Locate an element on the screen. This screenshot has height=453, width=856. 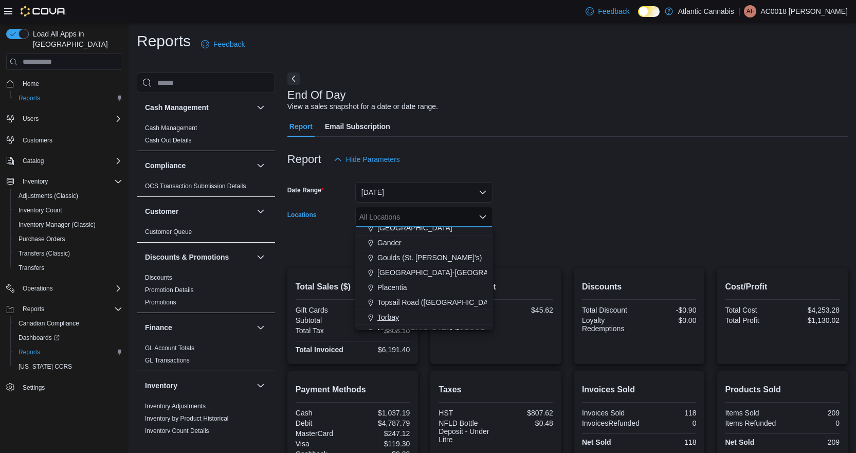
span: Hide Parameters is located at coordinates (373, 159).